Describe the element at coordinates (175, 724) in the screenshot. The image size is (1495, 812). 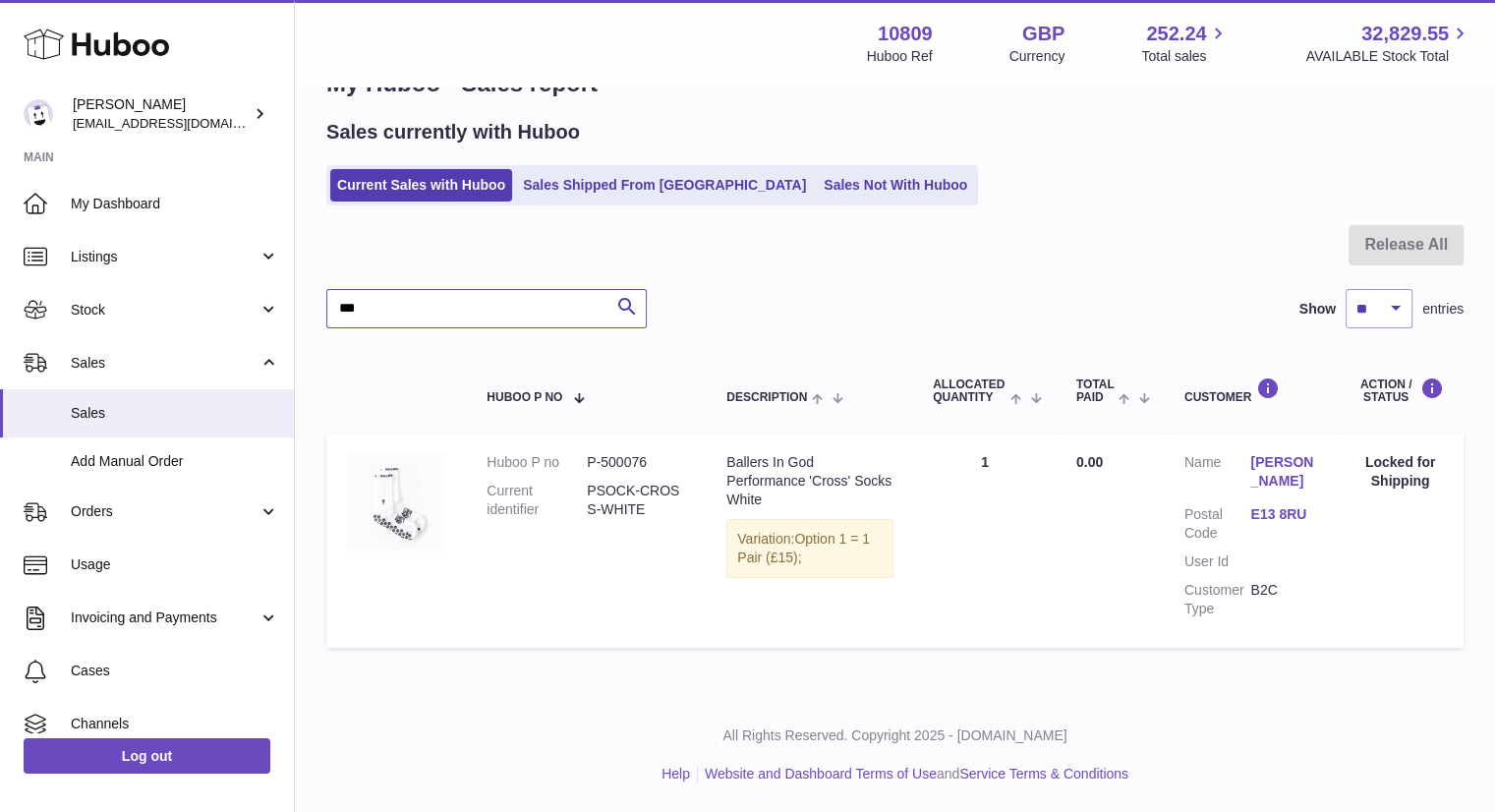
I see `span: Channels` at that location.